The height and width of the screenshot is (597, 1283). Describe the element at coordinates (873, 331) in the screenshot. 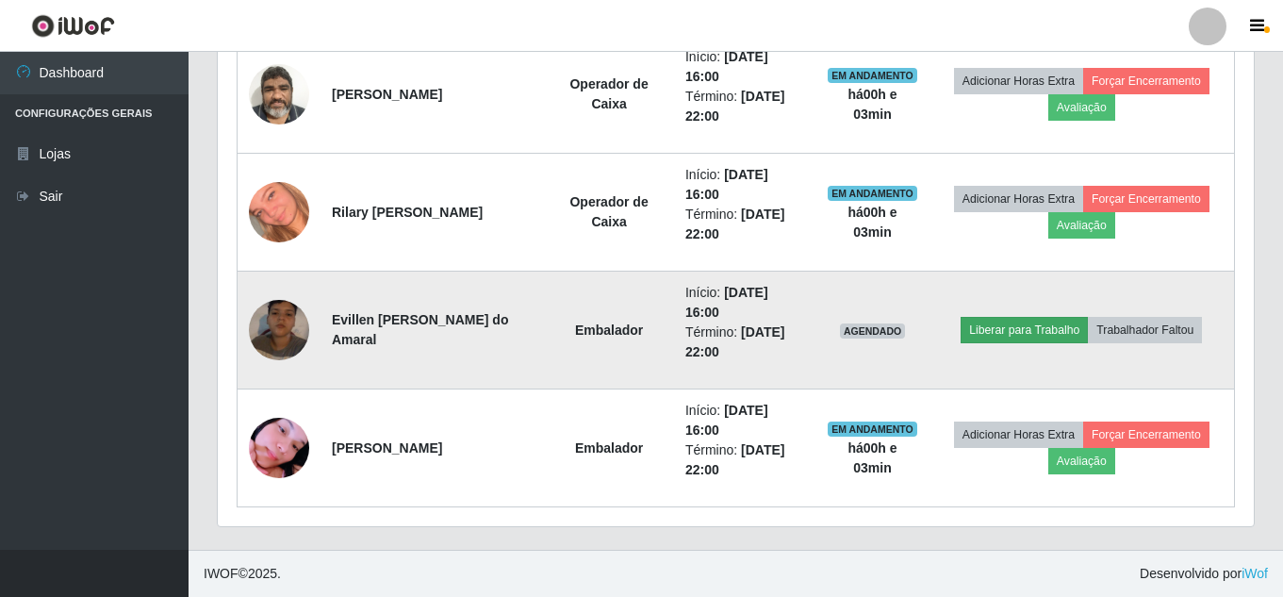

I see `span: AGENDADO` at that location.